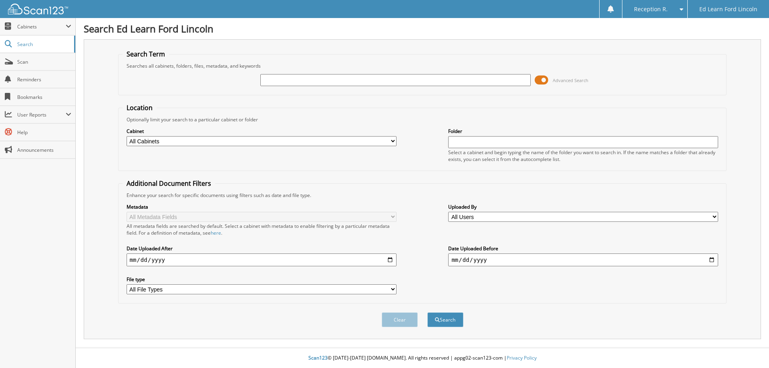  What do you see at coordinates (169, 183) in the screenshot?
I see `legend: Additional Document Filters` at bounding box center [169, 183].